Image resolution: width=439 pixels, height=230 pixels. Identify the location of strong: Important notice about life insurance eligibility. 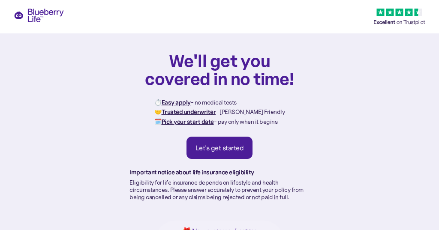
(192, 172).